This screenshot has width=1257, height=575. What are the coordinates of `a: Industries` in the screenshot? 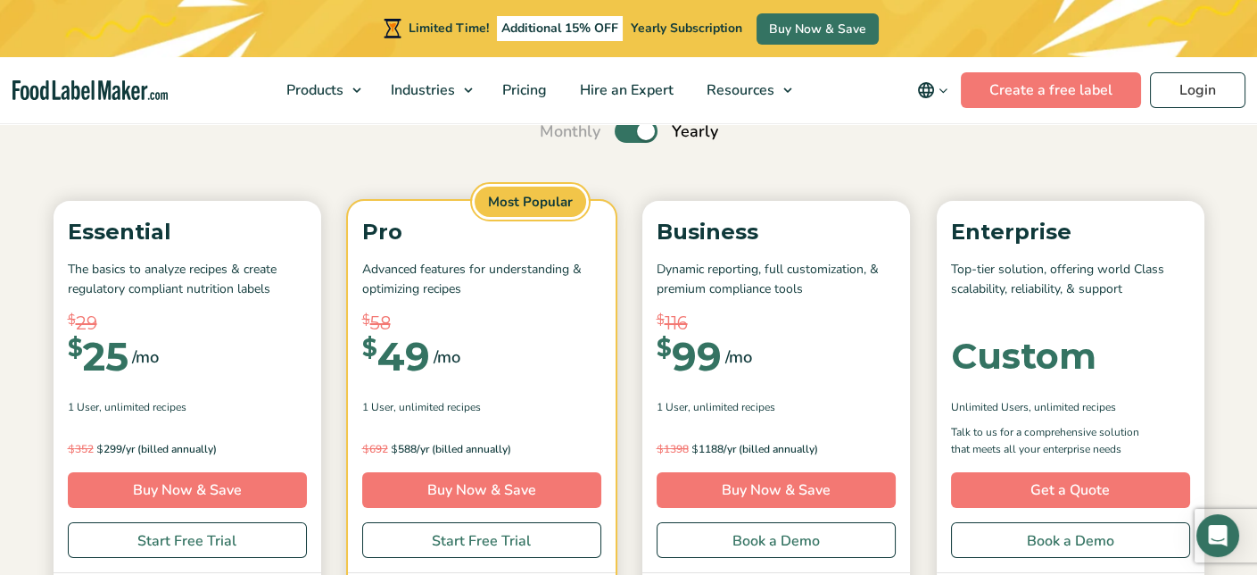 It's located at (428, 90).